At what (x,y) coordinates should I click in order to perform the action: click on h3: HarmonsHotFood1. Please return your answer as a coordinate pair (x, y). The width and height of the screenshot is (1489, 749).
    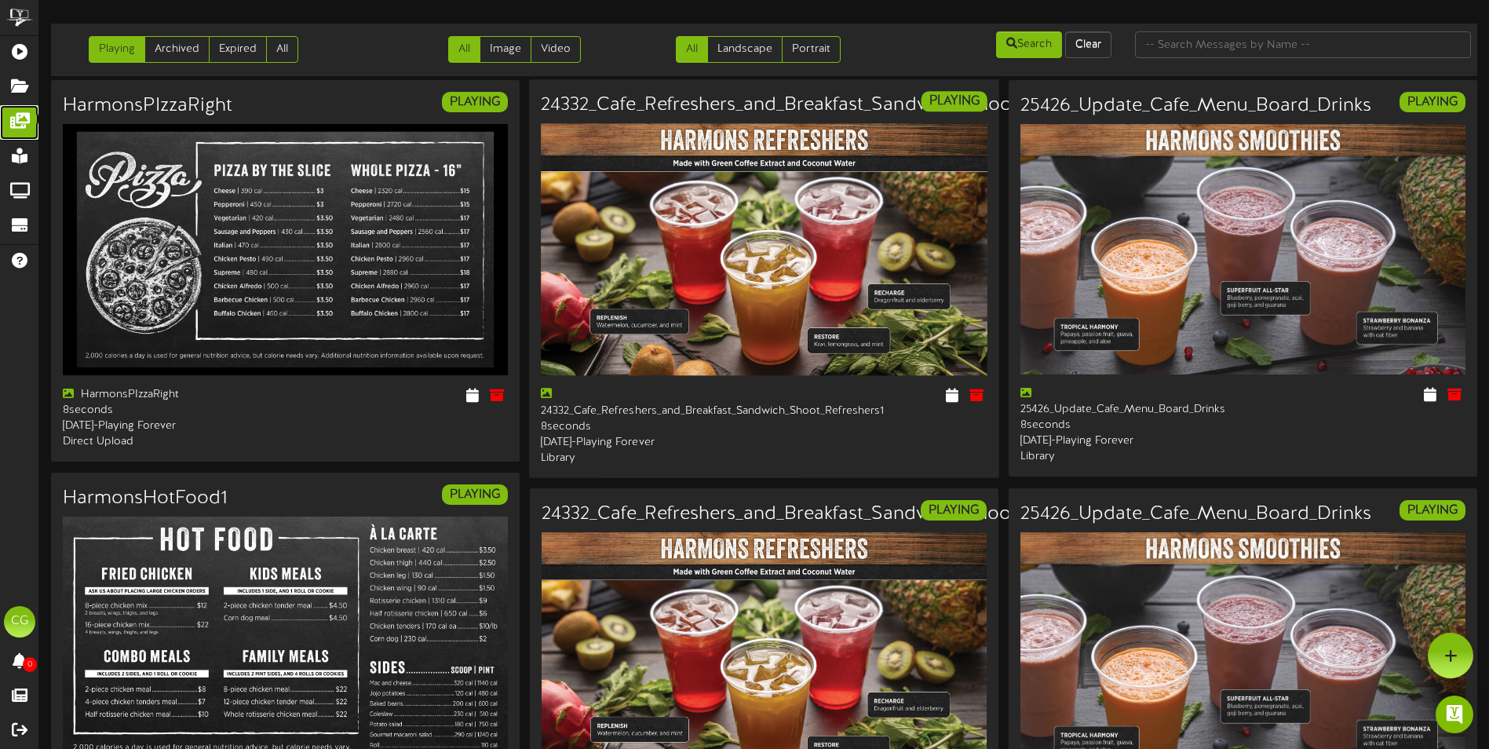
    Looking at the image, I should click on (145, 498).